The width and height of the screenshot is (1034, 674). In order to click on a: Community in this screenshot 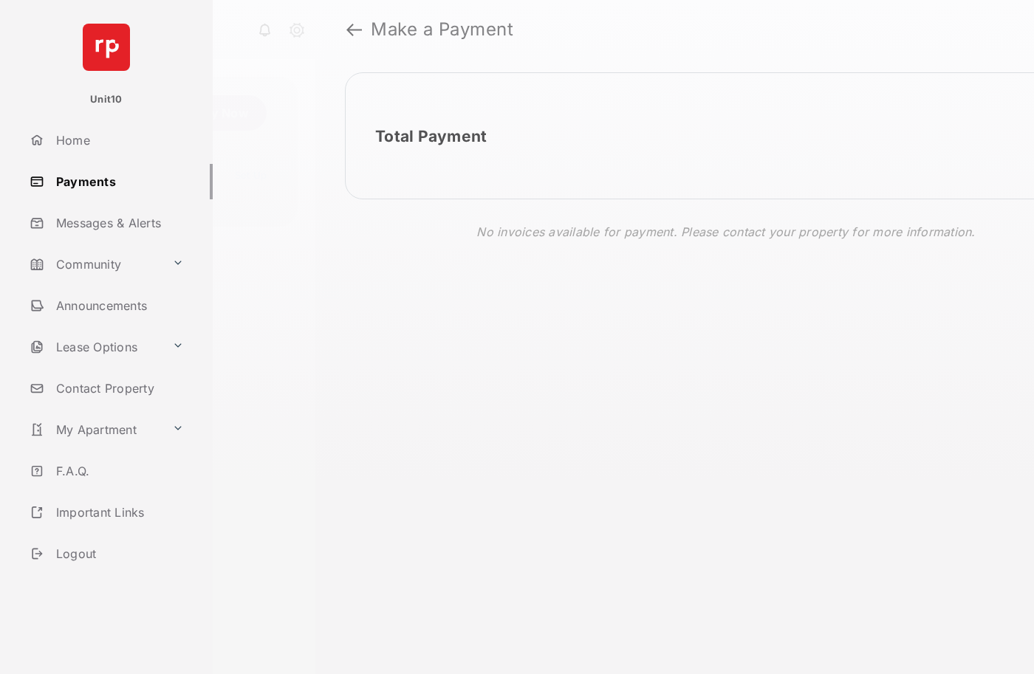, I will do `click(95, 264)`.